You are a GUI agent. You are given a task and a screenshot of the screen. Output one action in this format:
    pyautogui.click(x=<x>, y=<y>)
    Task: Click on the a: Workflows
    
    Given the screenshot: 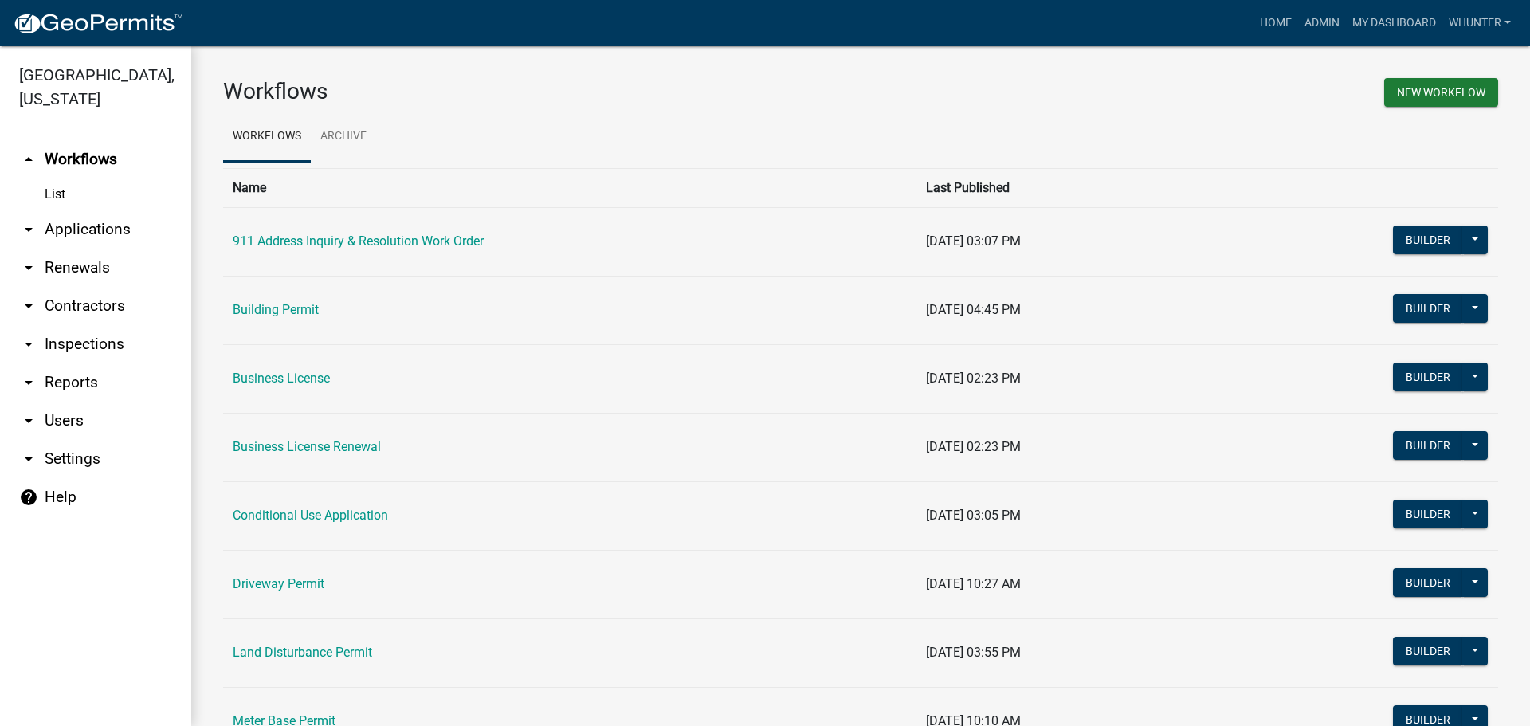 What is the action you would take?
    pyautogui.click(x=267, y=137)
    